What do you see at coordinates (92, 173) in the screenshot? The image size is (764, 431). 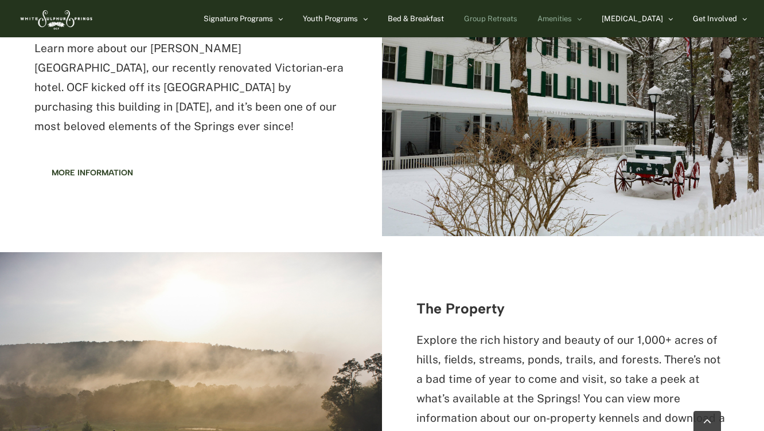 I see `a: More information` at bounding box center [92, 173].